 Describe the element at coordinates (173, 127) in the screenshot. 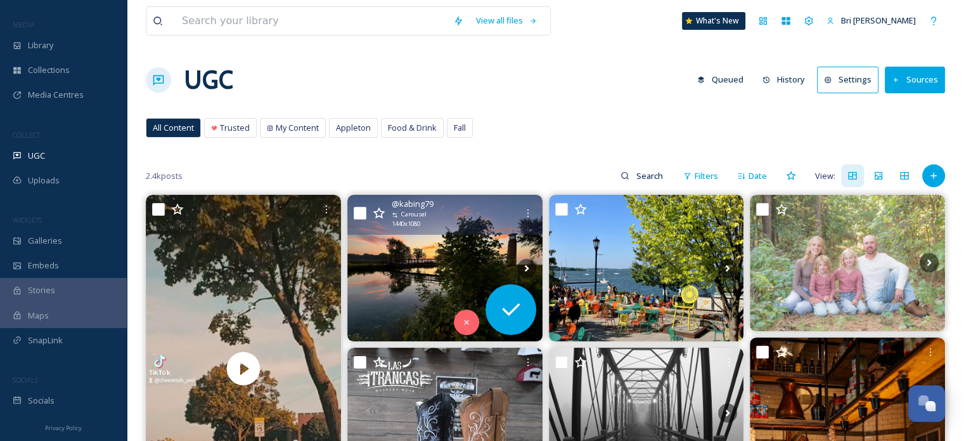

I see `span: All Content` at that location.